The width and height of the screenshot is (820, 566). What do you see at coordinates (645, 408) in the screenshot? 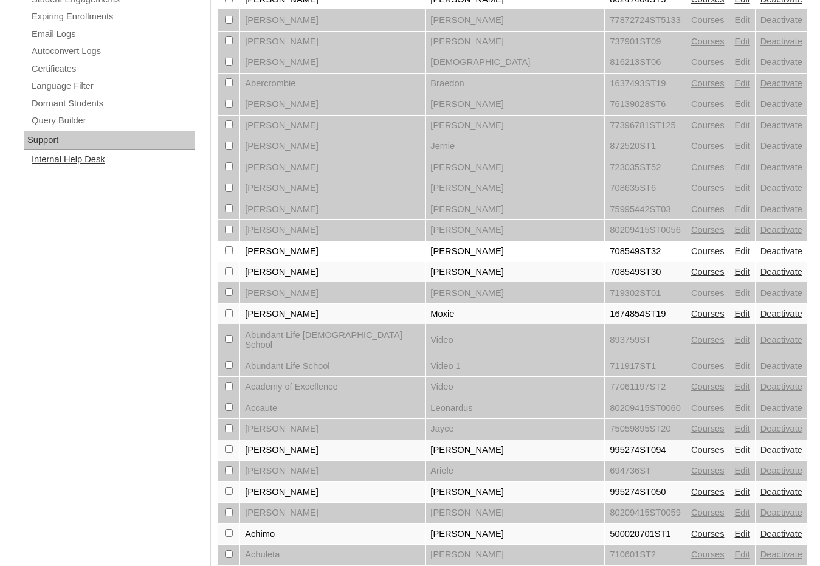
I see `td: 80209415ST0060` at bounding box center [645, 408].